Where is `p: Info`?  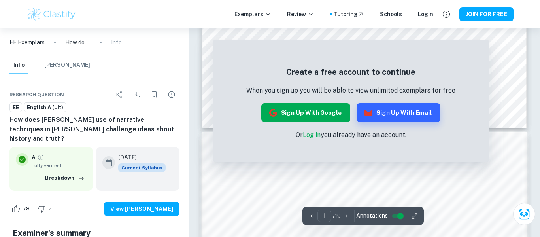 p: Info is located at coordinates (116, 42).